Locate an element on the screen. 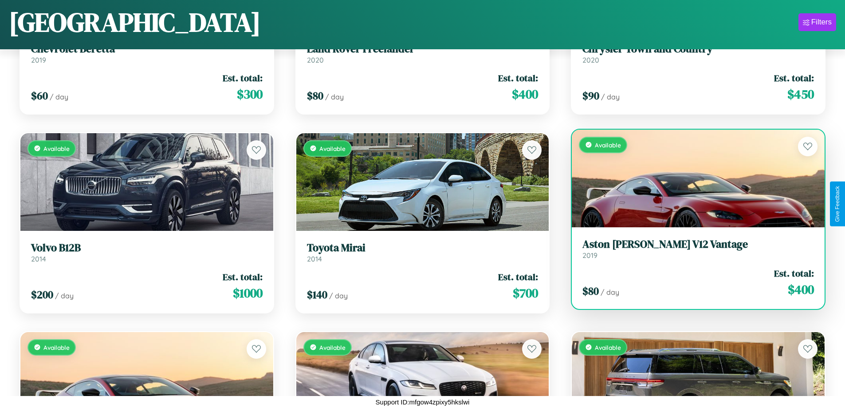 The image size is (845, 408). span: $ 60 is located at coordinates (39, 95).